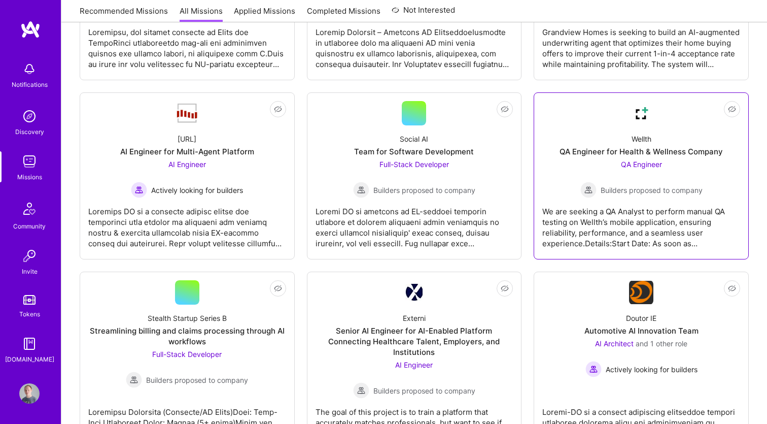 This screenshot has height=424, width=767. What do you see at coordinates (187, 151) in the screenshot?
I see `div: AI Engineer for Multi-Agent Platform` at bounding box center [187, 151].